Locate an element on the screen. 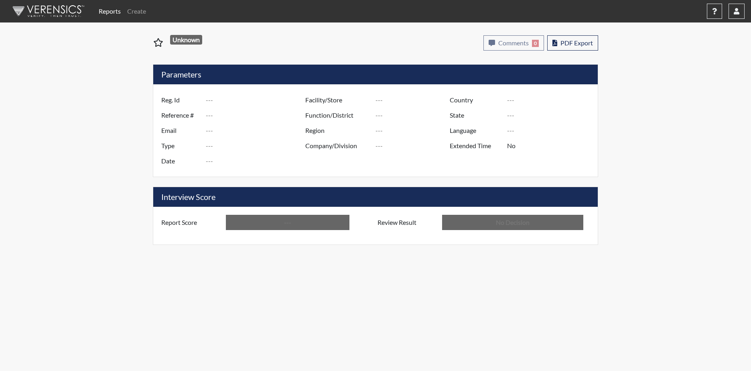 The image size is (751, 371). h5: Parameters is located at coordinates (376, 74).